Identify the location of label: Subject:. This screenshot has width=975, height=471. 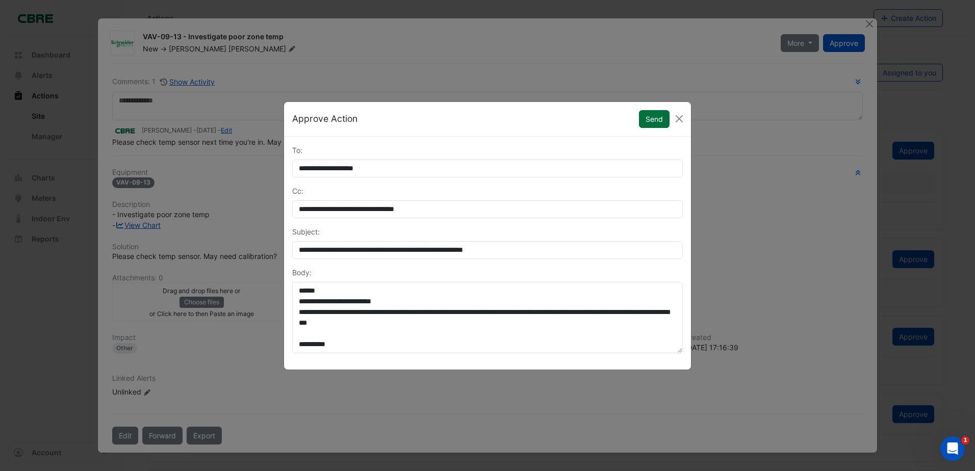
(306, 232).